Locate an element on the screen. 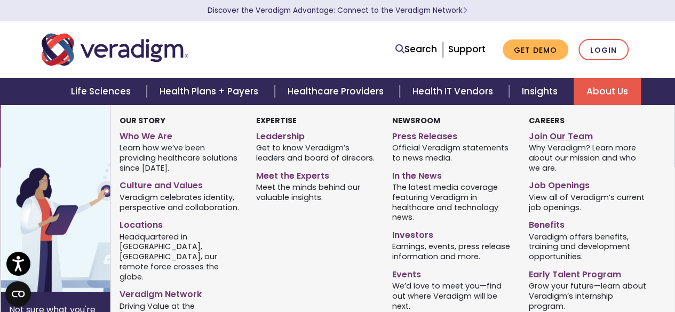 Image resolution: width=675 pixels, height=312 pixels. a: Locations is located at coordinates (180, 223).